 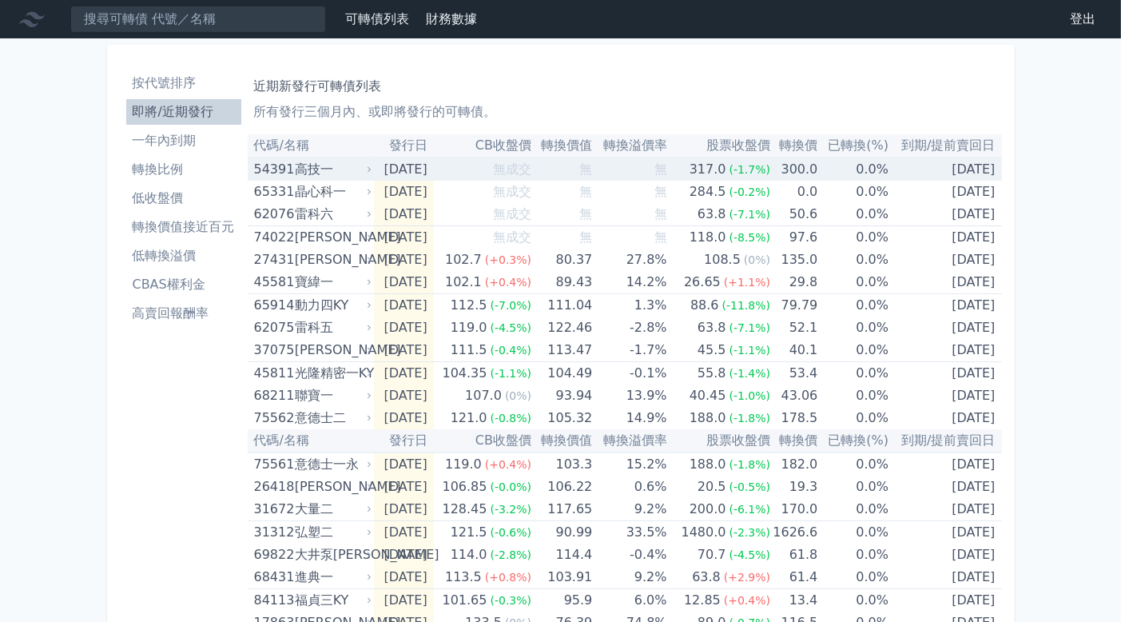 I want to click on td: 40.1, so click(x=794, y=350).